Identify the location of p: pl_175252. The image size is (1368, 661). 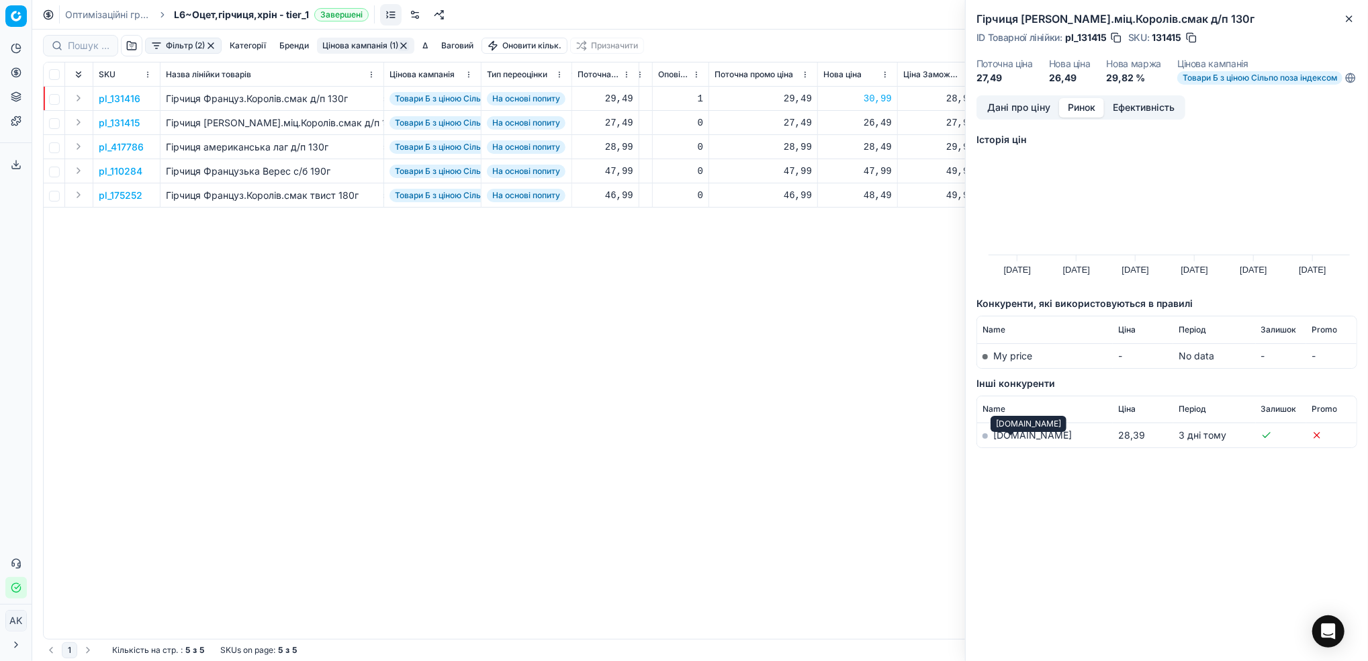
(120, 195).